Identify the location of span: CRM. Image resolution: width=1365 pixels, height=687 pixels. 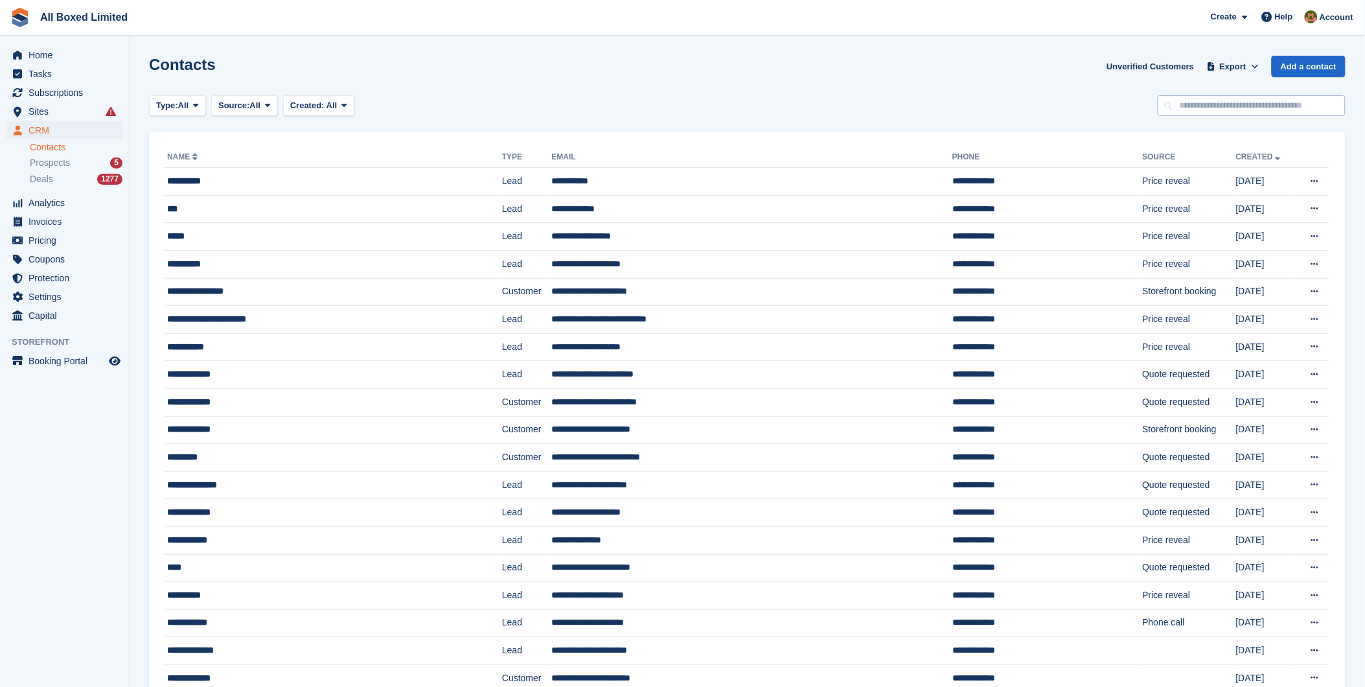
(67, 130).